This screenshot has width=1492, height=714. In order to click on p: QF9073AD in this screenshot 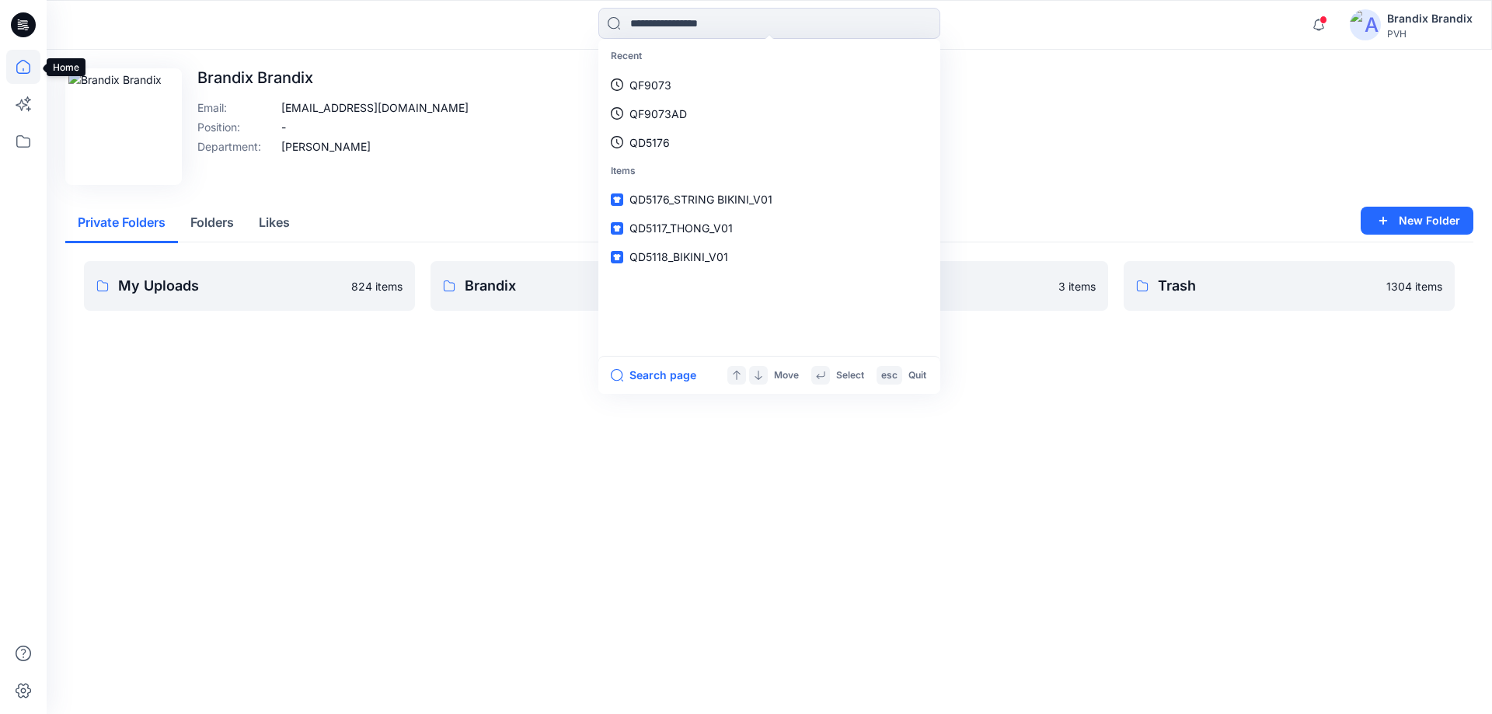, I will do `click(658, 113)`.